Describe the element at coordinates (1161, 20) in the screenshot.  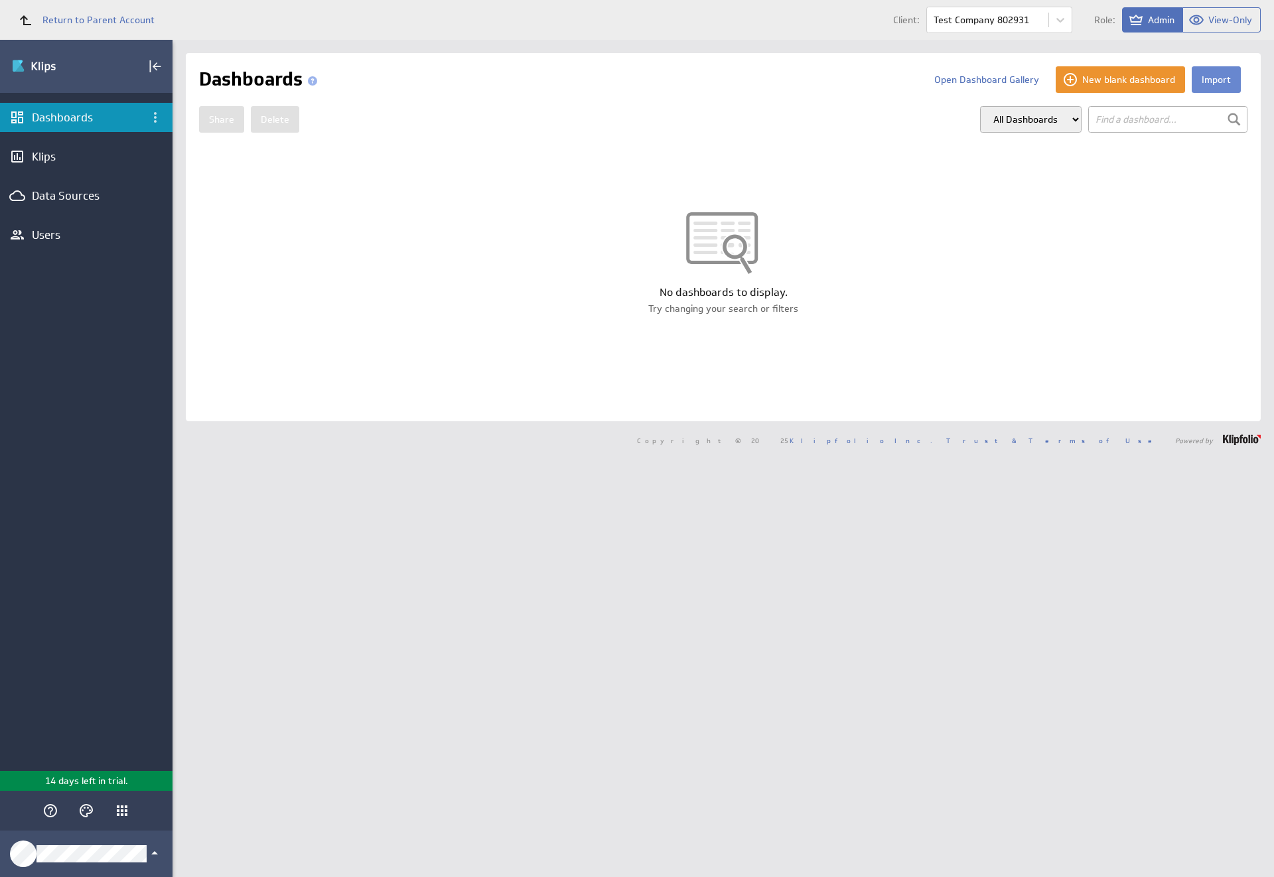
I see `span: Admin` at that location.